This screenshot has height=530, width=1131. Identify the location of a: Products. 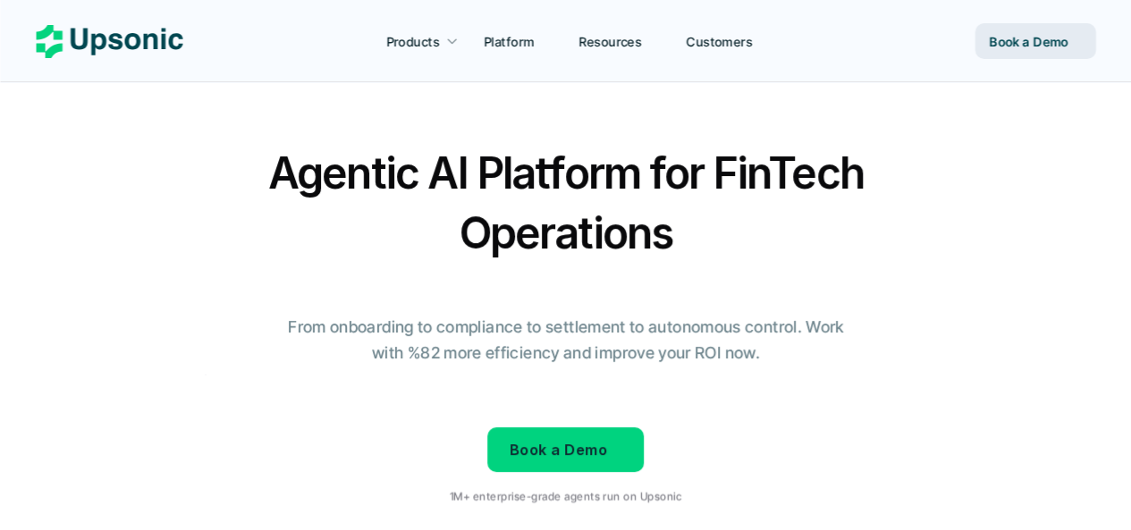
(422, 41).